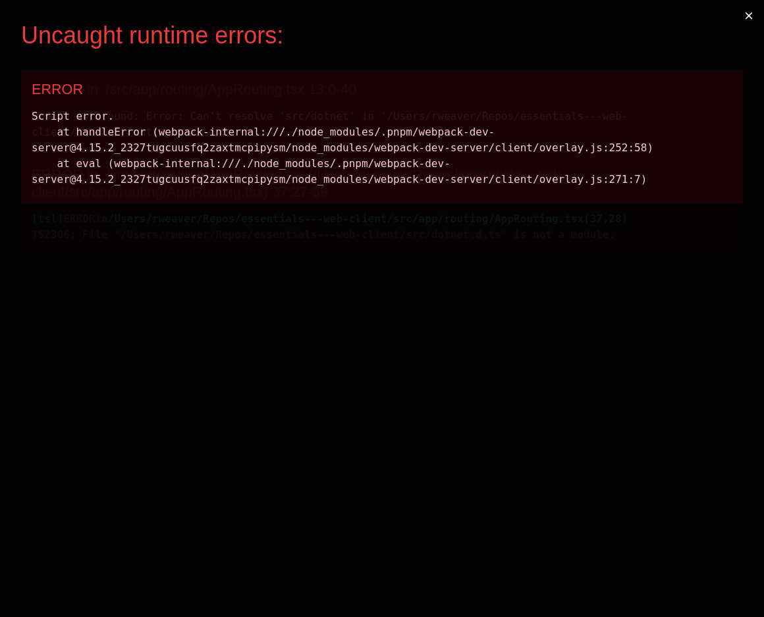 This screenshot has height=617, width=764. Describe the element at coordinates (371, 35) in the screenshot. I see `div: Uncaught runtime errors:` at that location.